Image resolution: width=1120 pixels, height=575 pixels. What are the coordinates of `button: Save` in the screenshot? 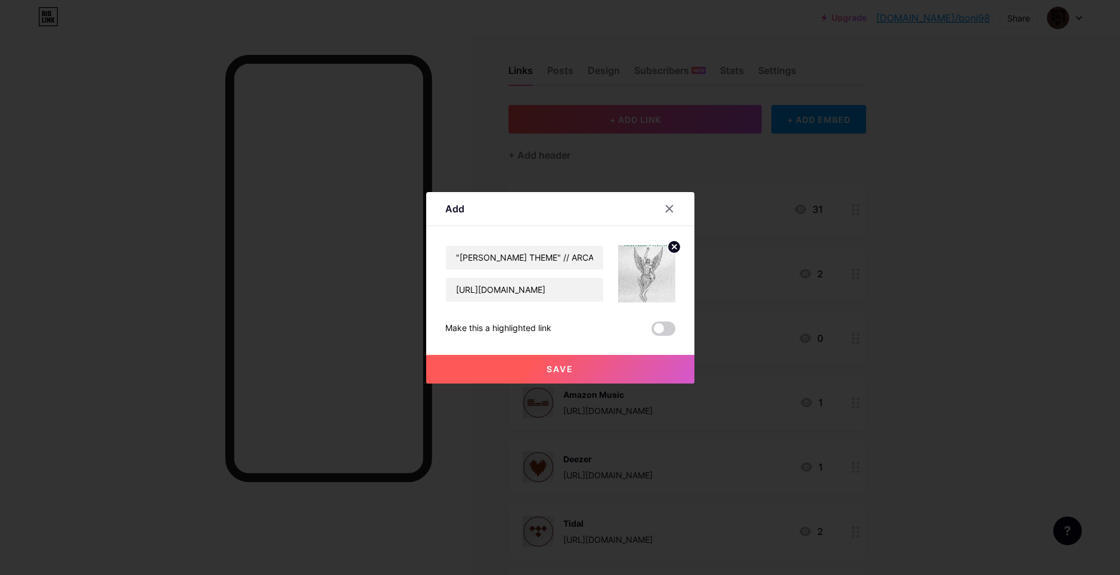 It's located at (560, 369).